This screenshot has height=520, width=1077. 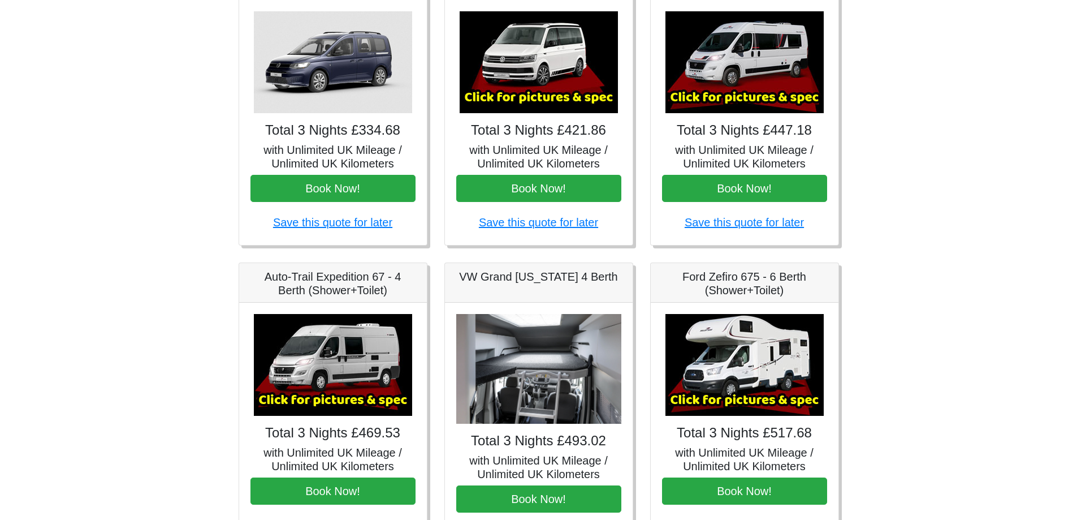 What do you see at coordinates (745, 62) in the screenshot?
I see `img: Auto-Trail Expedition 66 - 2 Berth (Shower+Toilet)` at bounding box center [745, 62].